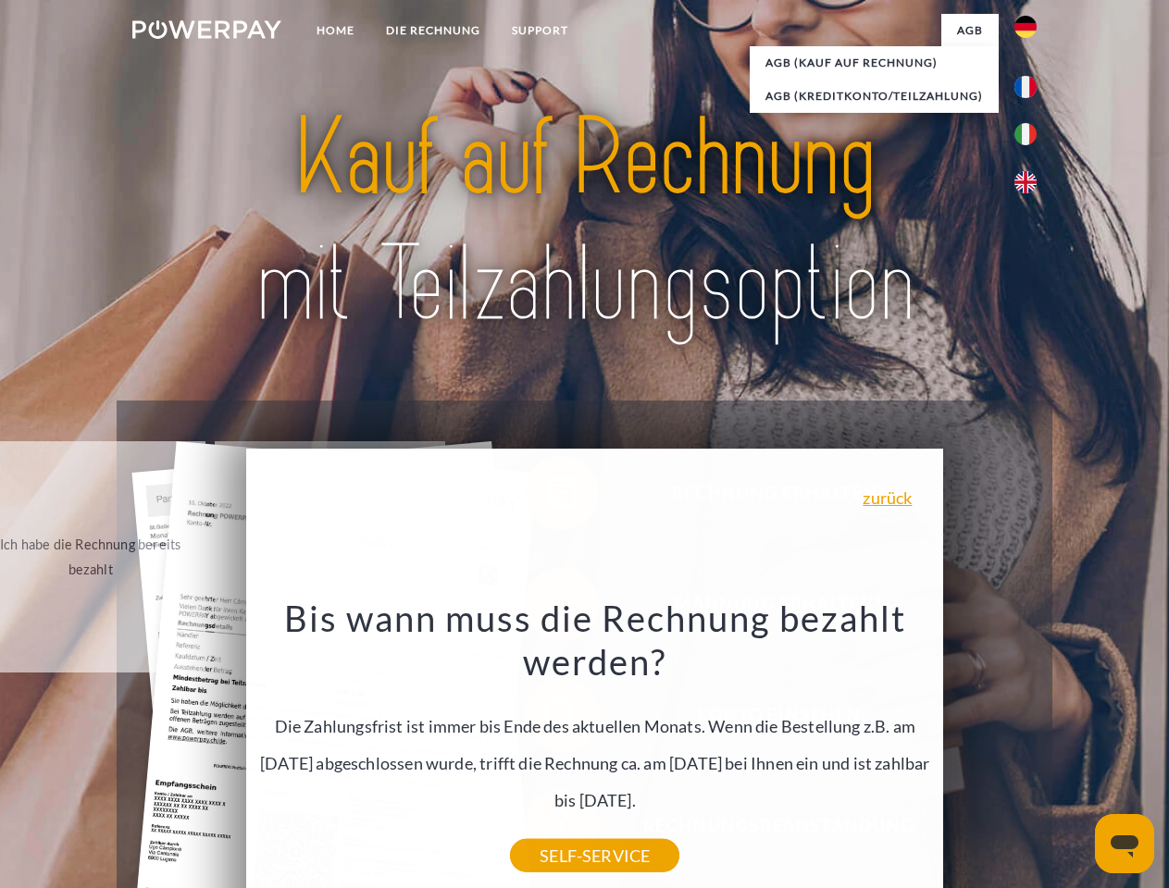 The image size is (1169, 888). I want to click on a: agb, so click(970, 31).